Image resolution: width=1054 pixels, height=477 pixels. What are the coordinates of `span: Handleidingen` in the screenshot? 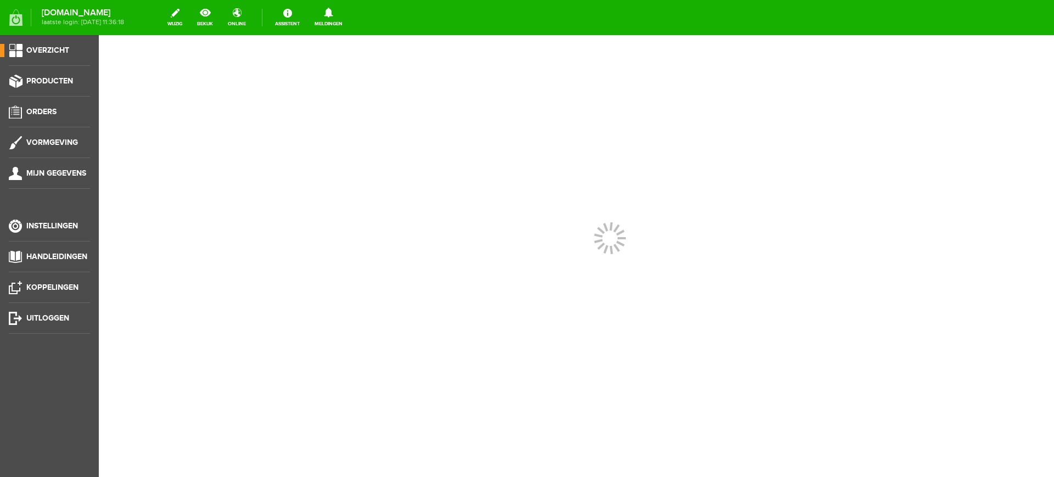 It's located at (57, 256).